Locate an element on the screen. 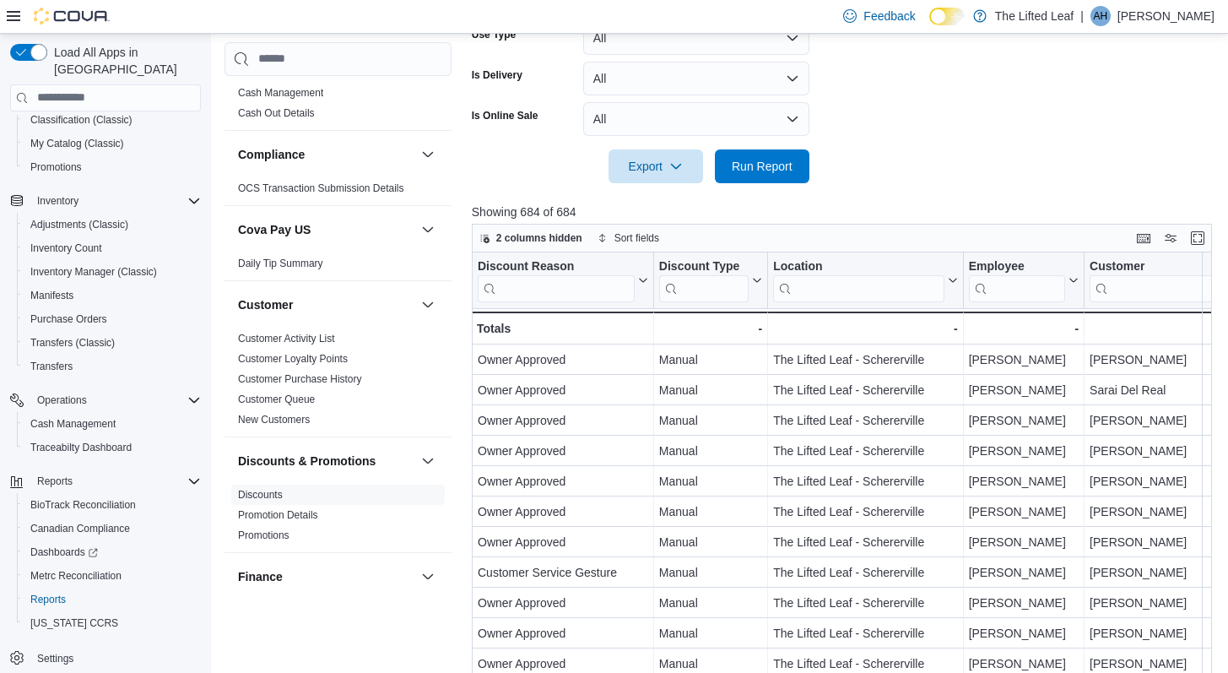 The height and width of the screenshot is (673, 1228). label: Is Online Sale is located at coordinates (505, 116).